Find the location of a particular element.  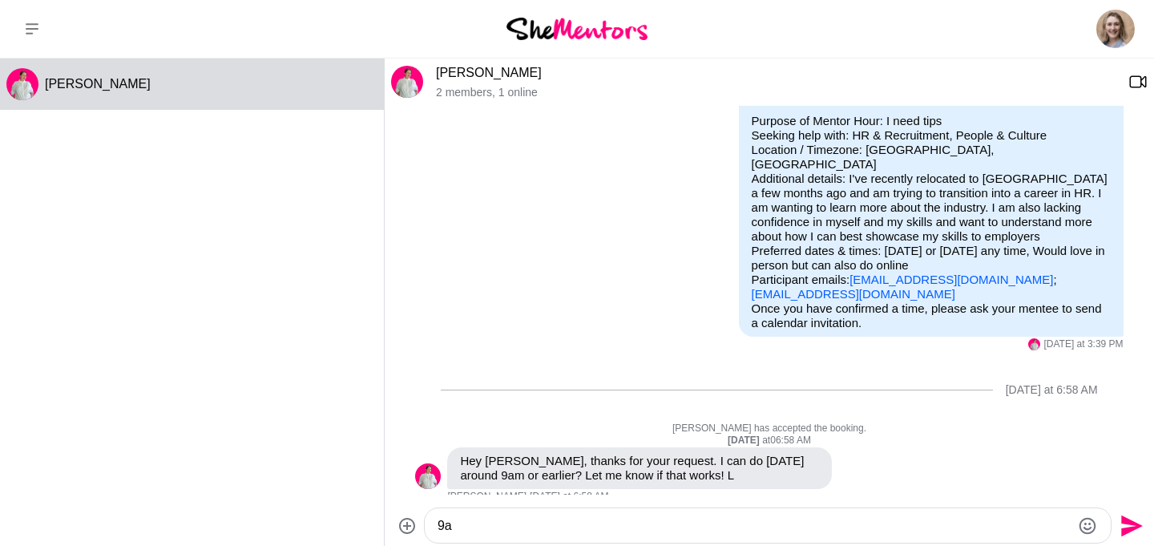

time: 2025-08-16T18:58:53.836Z is located at coordinates (569, 497).